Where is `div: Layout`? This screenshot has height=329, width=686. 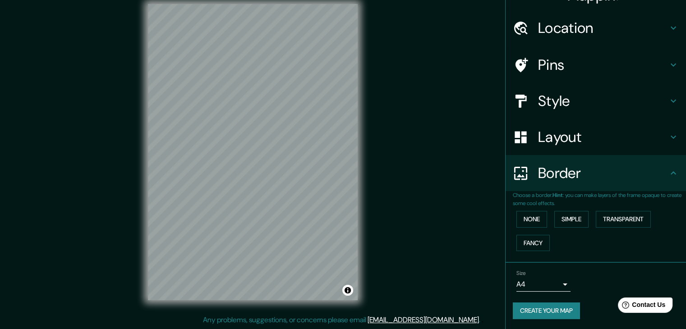 div: Layout is located at coordinates (596, 137).